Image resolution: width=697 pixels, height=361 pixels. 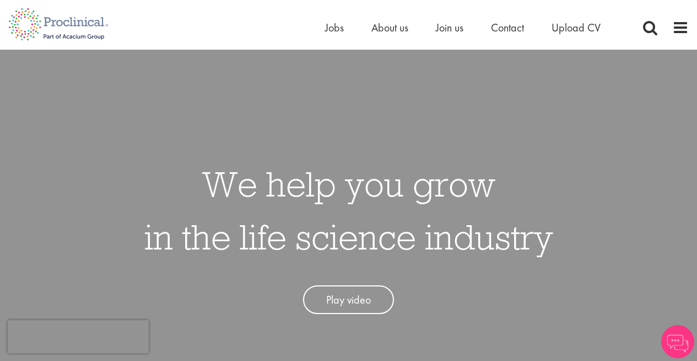 I want to click on a: Join us, so click(x=450, y=28).